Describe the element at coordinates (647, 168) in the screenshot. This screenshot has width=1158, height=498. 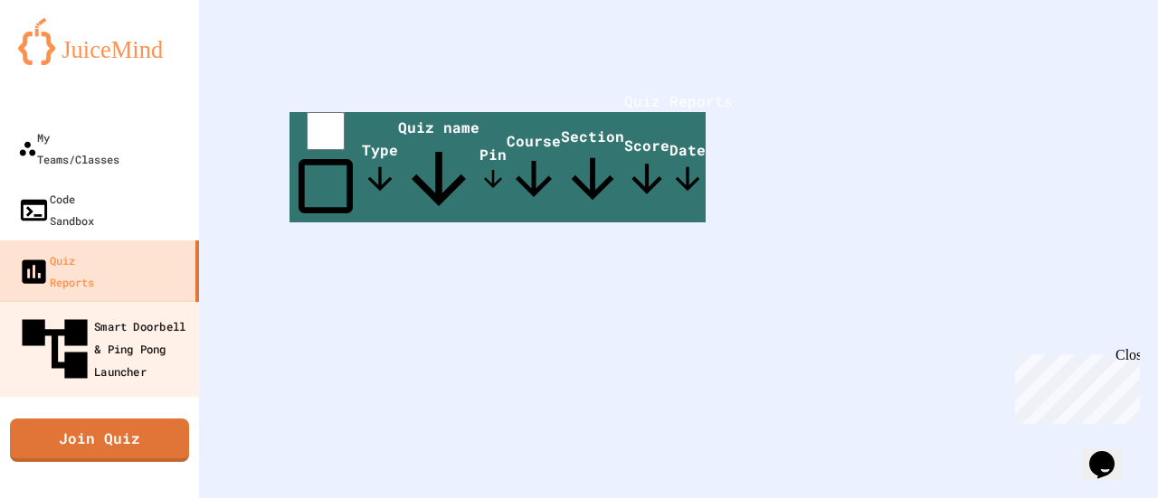
I see `span: Score` at that location.